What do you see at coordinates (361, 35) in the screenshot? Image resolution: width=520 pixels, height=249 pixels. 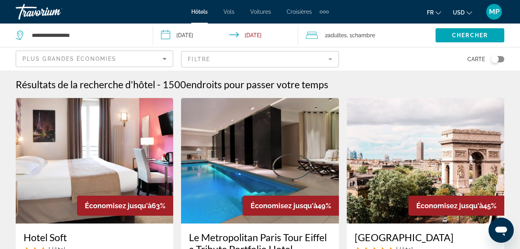 I see `span: , 1` at bounding box center [361, 35].